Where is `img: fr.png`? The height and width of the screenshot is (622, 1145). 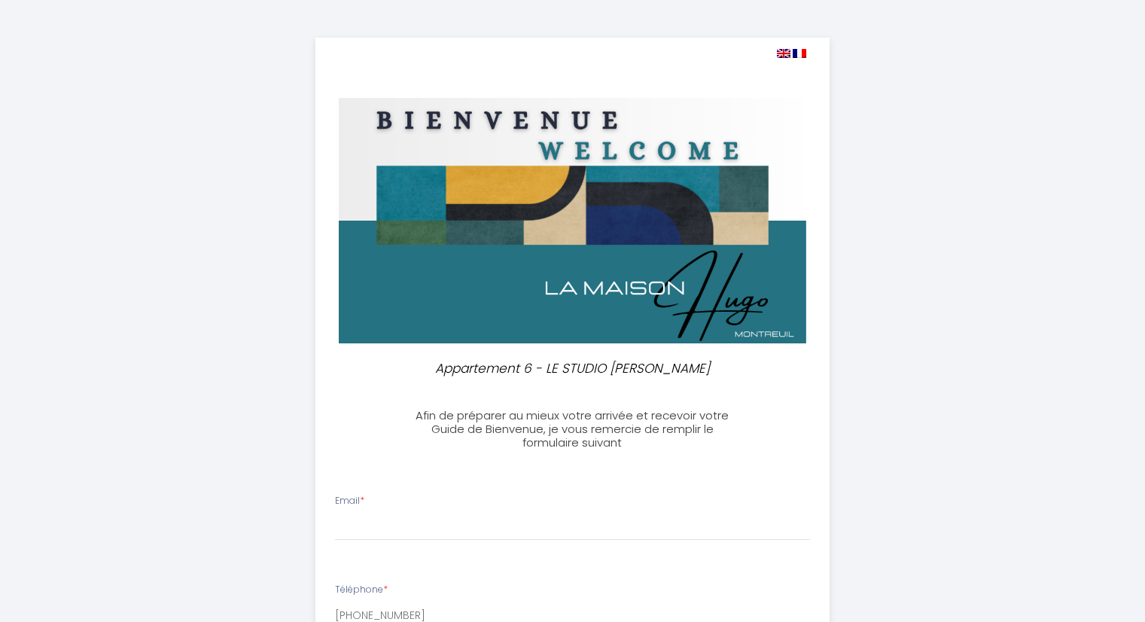
img: fr.png is located at coordinates (800, 53).